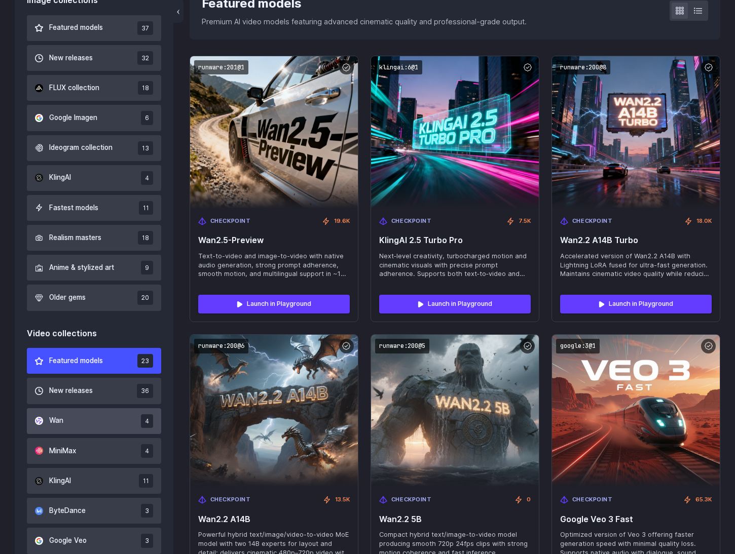  What do you see at coordinates (94, 391) in the screenshot?
I see `button: New releases 36` at bounding box center [94, 391].